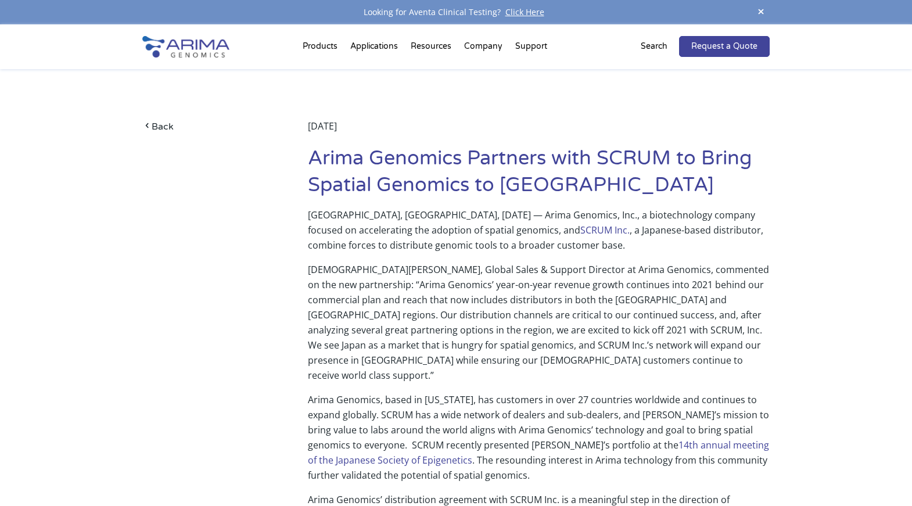 Image resolution: width=912 pixels, height=506 pixels. Describe the element at coordinates (207, 126) in the screenshot. I see `a: Back` at that location.